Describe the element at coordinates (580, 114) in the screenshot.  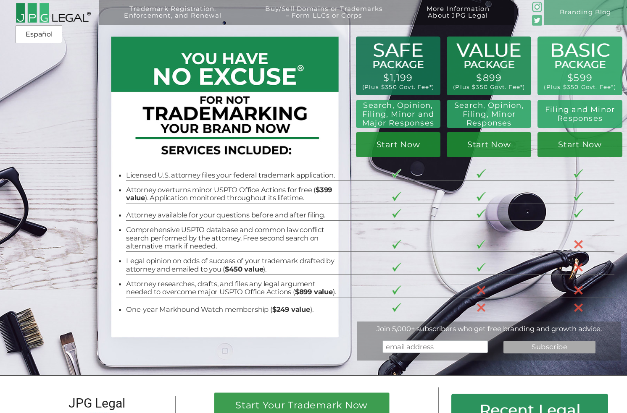
I see `h2: Filing and Minor Responses` at that location.